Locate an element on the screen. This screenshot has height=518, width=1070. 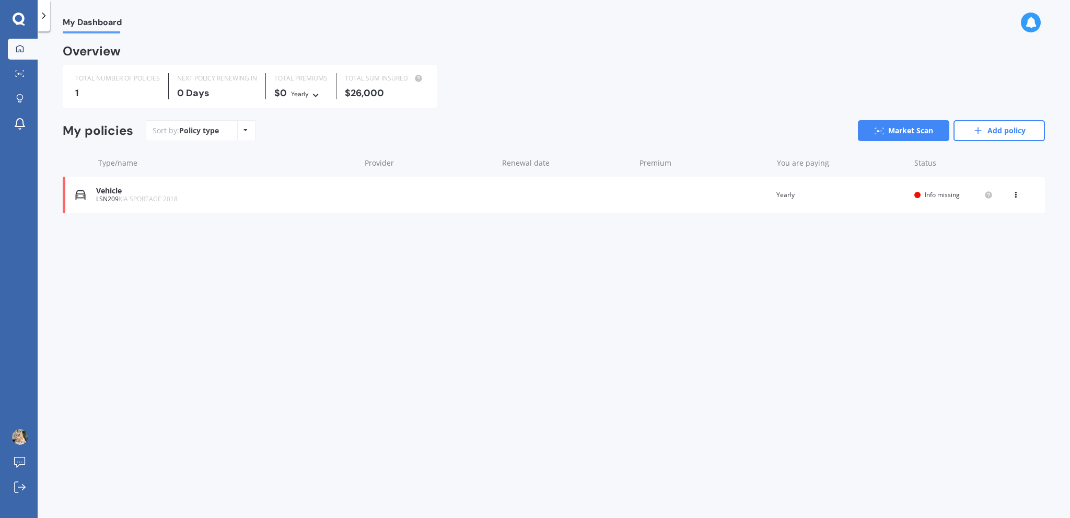
div: Renewal date is located at coordinates (566, 163).